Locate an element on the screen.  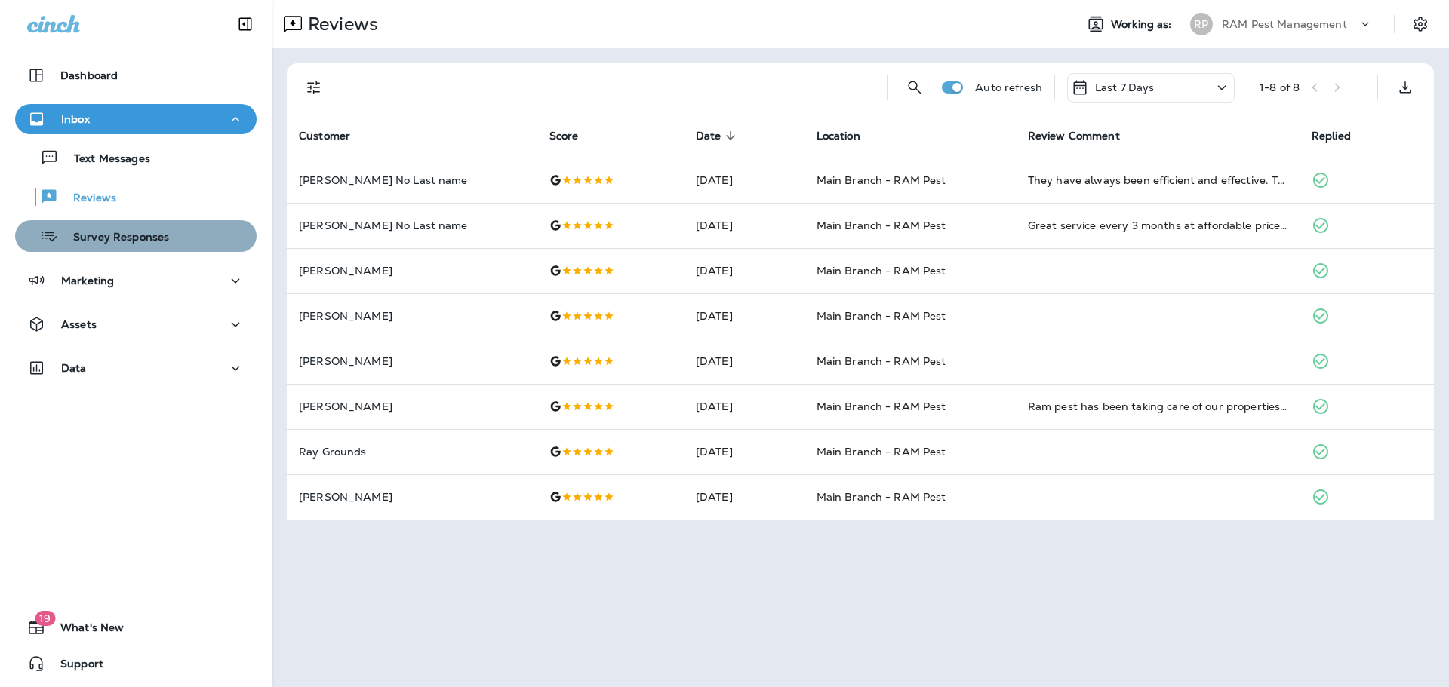
span: Working as: is located at coordinates (1142, 24).